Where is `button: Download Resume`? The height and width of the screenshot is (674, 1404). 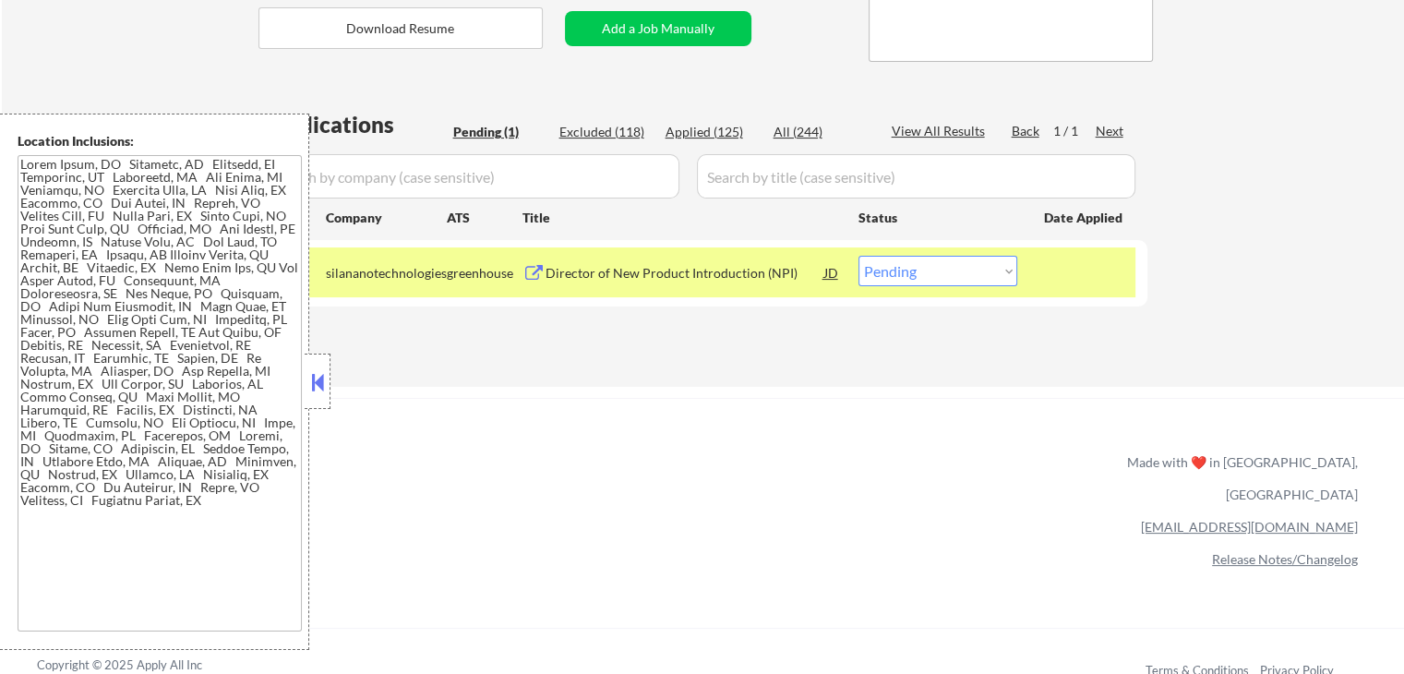
button: Download Resume is located at coordinates (401, 28).